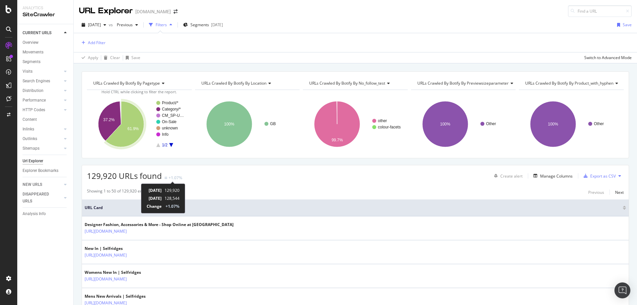  Describe the element at coordinates (170, 198) in the screenshot. I see `td: 128,544` at that location.